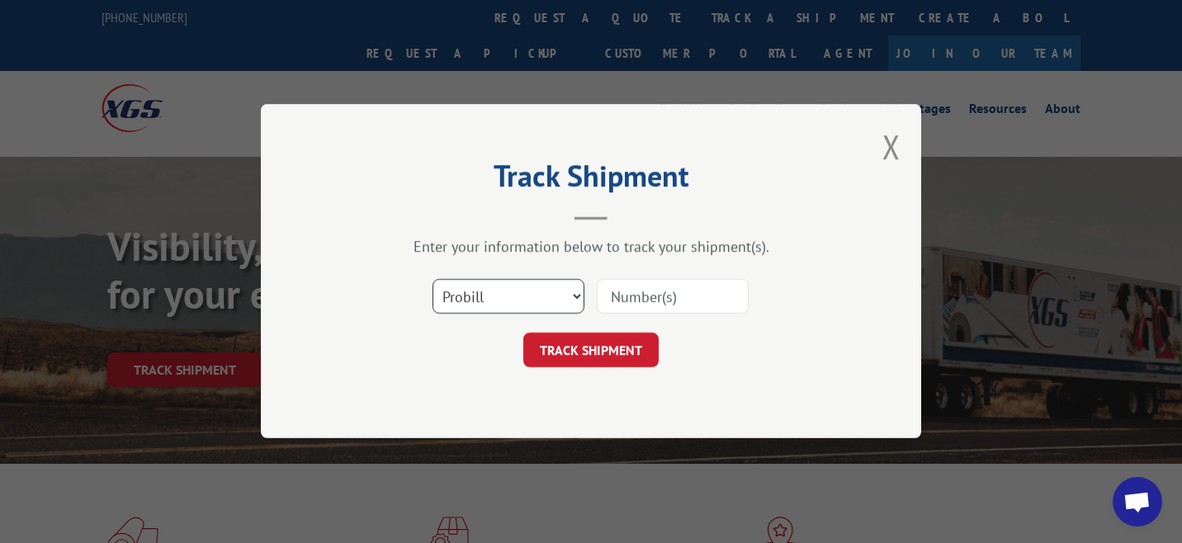  I want to click on div: Enter your information below to track your shipment(s)., so click(591, 247).